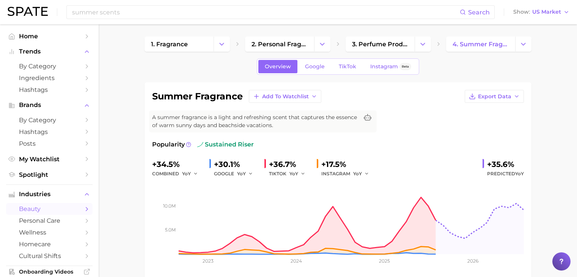 Image resolution: width=577 pixels, height=277 pixels. What do you see at coordinates (49, 36) in the screenshot?
I see `span: Home` at bounding box center [49, 36].